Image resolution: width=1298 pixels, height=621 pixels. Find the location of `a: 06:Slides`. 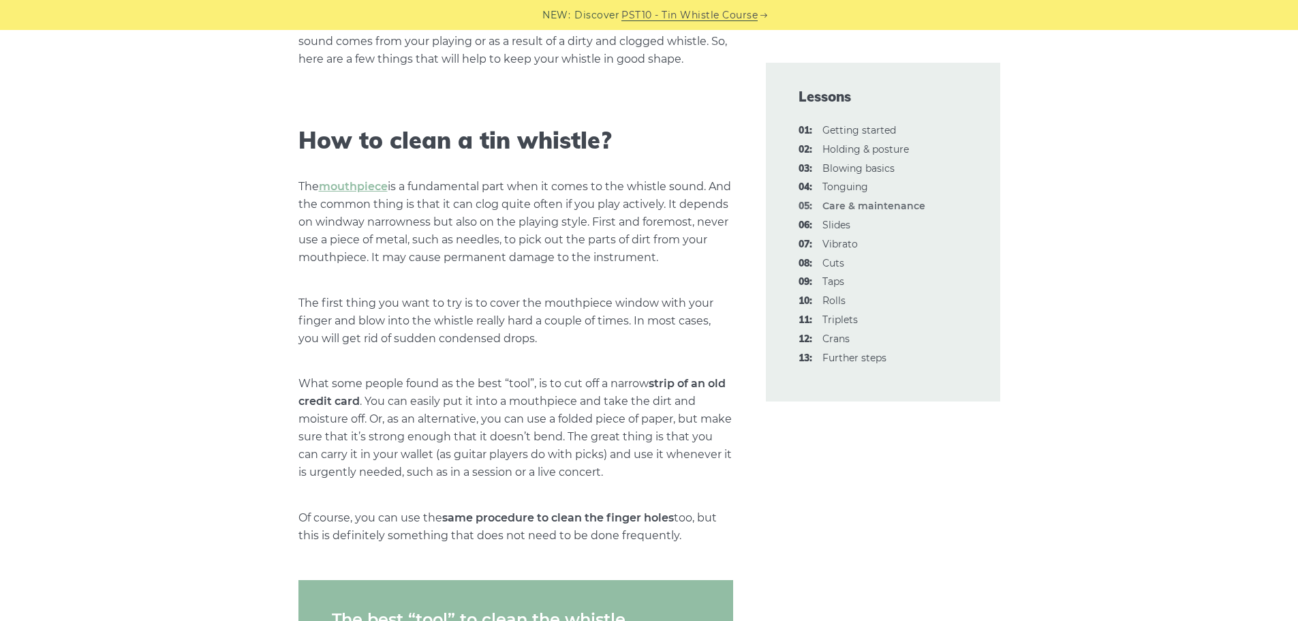

a: 06:Slides is located at coordinates (836, 225).